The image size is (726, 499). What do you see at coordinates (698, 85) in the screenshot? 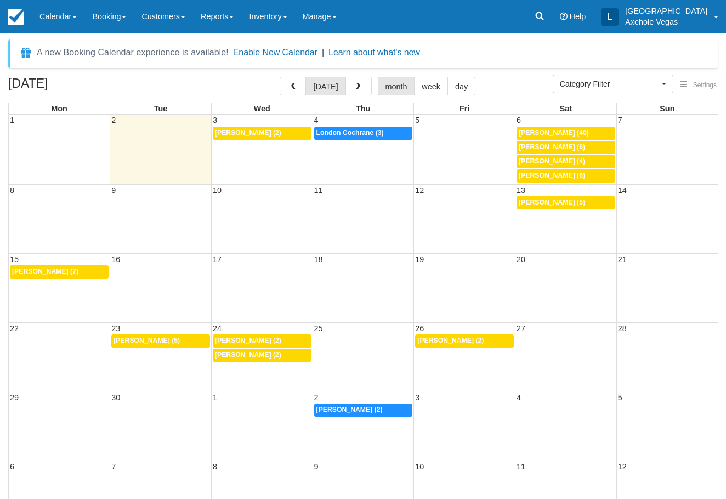
I see `button: Settings` at bounding box center [698, 85].